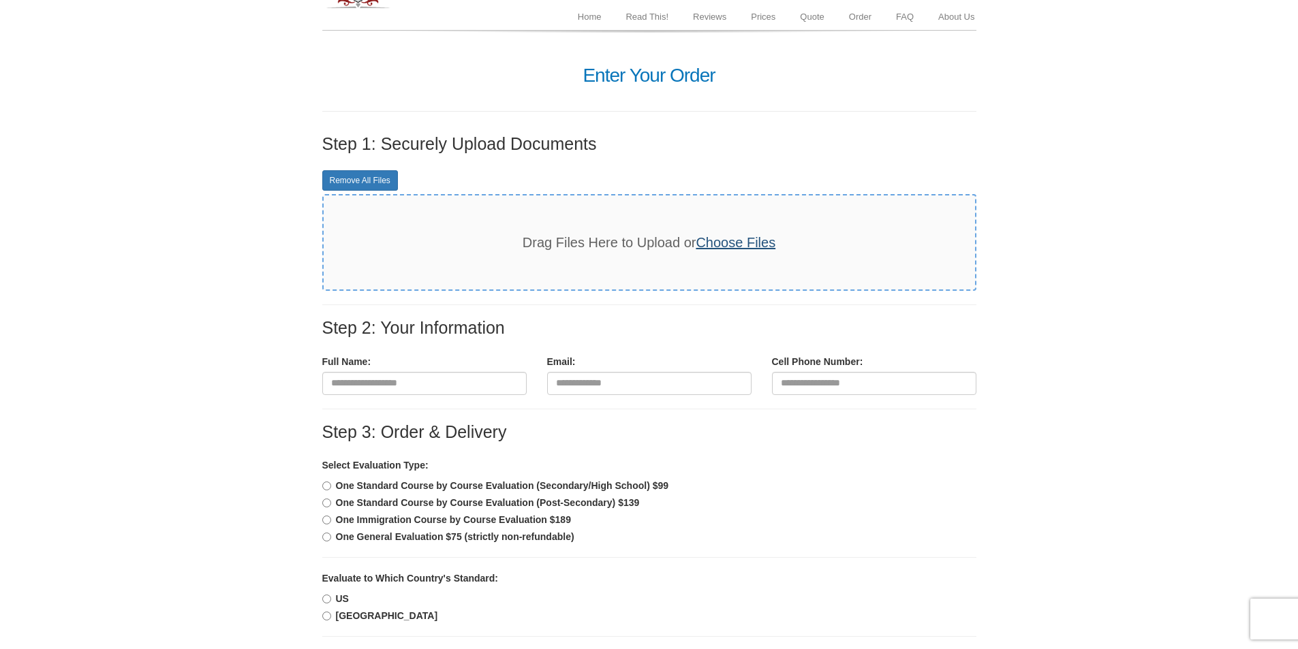  What do you see at coordinates (326, 599) in the screenshot?
I see `input: US` at bounding box center [326, 599].